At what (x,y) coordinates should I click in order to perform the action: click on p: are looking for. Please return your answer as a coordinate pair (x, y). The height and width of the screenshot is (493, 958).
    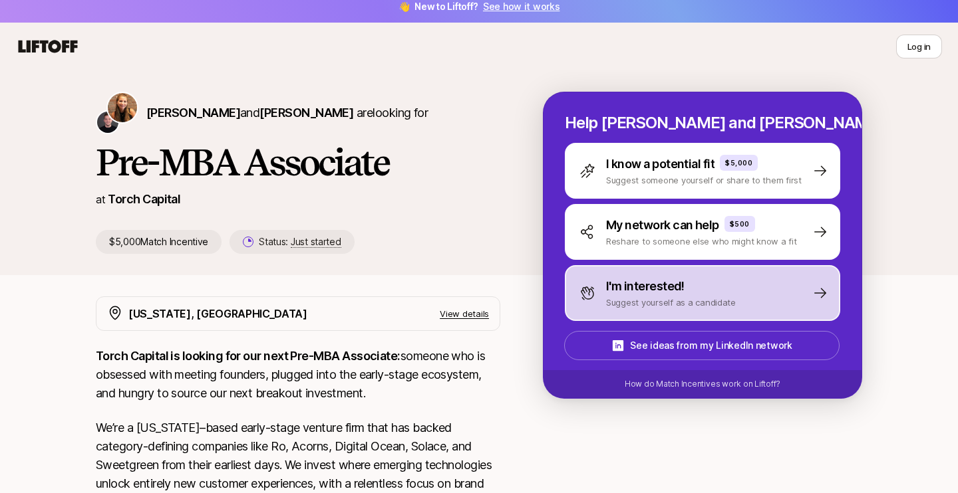
    Looking at the image, I should click on (287, 113).